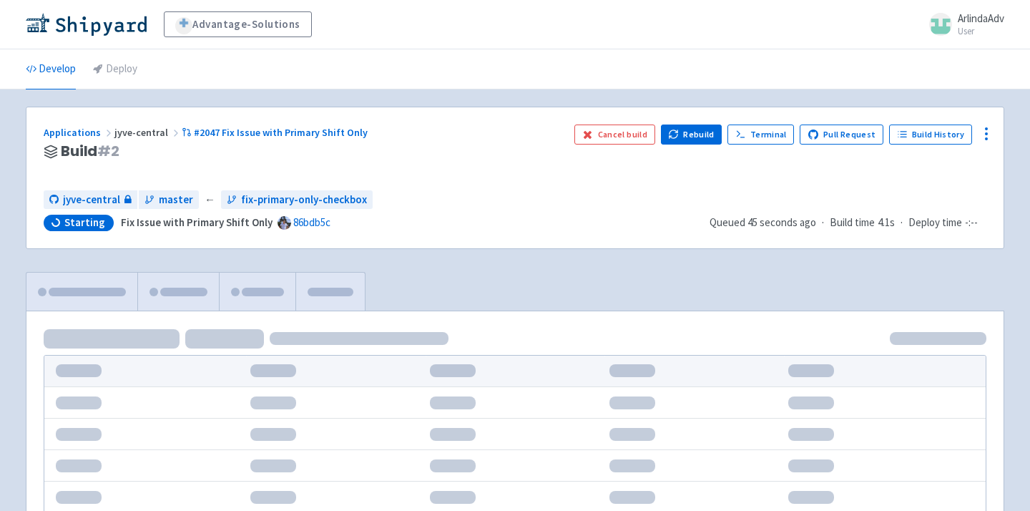 Image resolution: width=1030 pixels, height=511 pixels. What do you see at coordinates (614, 134) in the screenshot?
I see `button: Cancel build` at bounding box center [614, 134].